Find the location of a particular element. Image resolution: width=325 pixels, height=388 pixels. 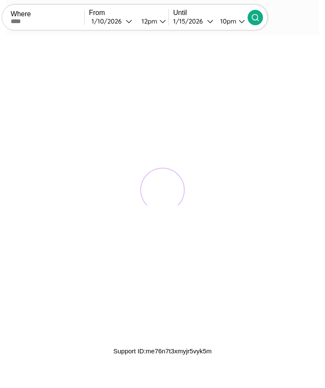

p: Support ID: me76n7t3xmyjr5vyk5m is located at coordinates (163, 351).